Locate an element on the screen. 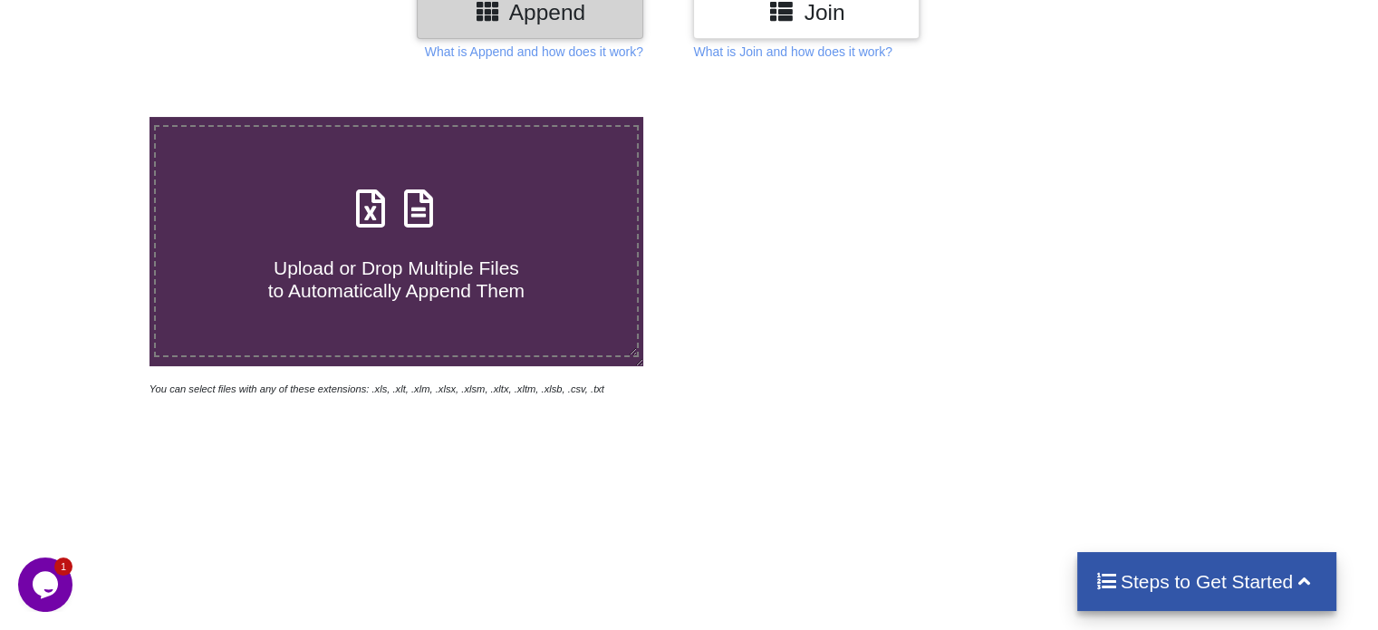  p: What is Append and how does it work? is located at coordinates (534, 52).